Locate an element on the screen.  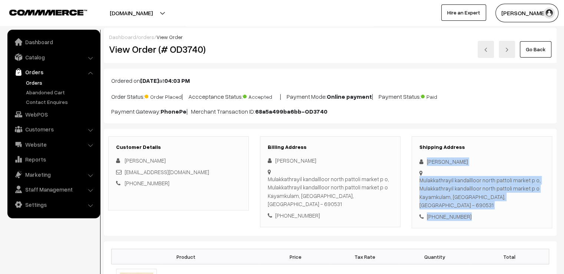
p: Order Status: | Accceptance Status: | Payment Mode: | Payment Status: is located at coordinates (330, 96).